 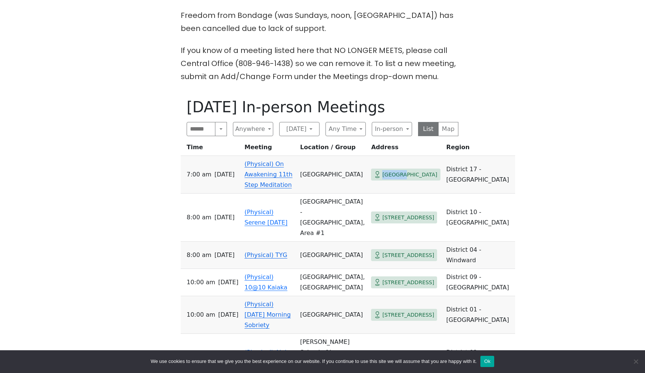 What do you see at coordinates (266, 282) in the screenshot?
I see `a: (Physical) 10@10 Kaiaka` at bounding box center [266, 282].